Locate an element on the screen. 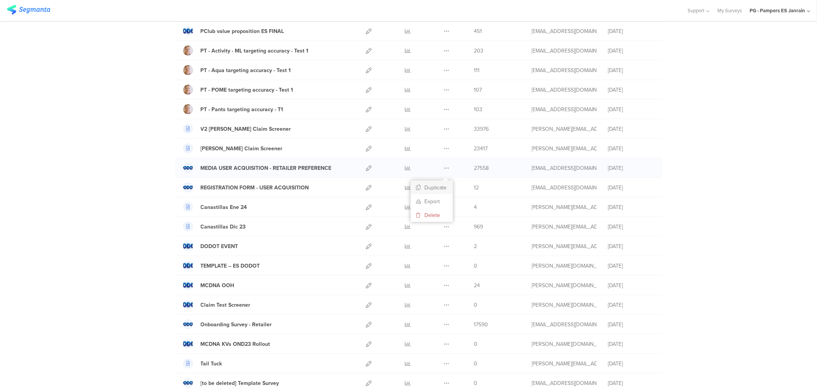 The height and width of the screenshot is (388, 817). span: 27558 is located at coordinates (481, 168).